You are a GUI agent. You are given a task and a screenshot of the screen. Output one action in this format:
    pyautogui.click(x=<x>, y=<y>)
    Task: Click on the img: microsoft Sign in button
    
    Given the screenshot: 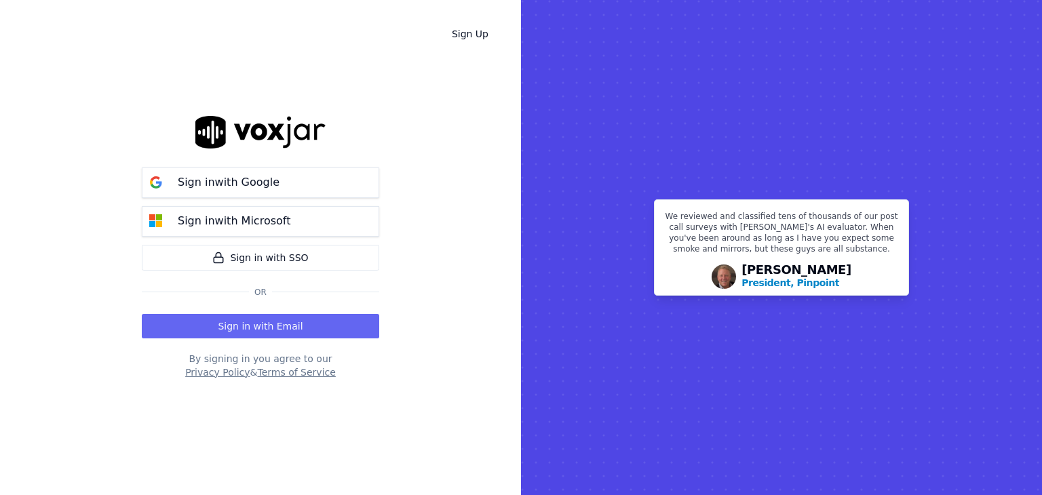 What is the action you would take?
    pyautogui.click(x=156, y=221)
    